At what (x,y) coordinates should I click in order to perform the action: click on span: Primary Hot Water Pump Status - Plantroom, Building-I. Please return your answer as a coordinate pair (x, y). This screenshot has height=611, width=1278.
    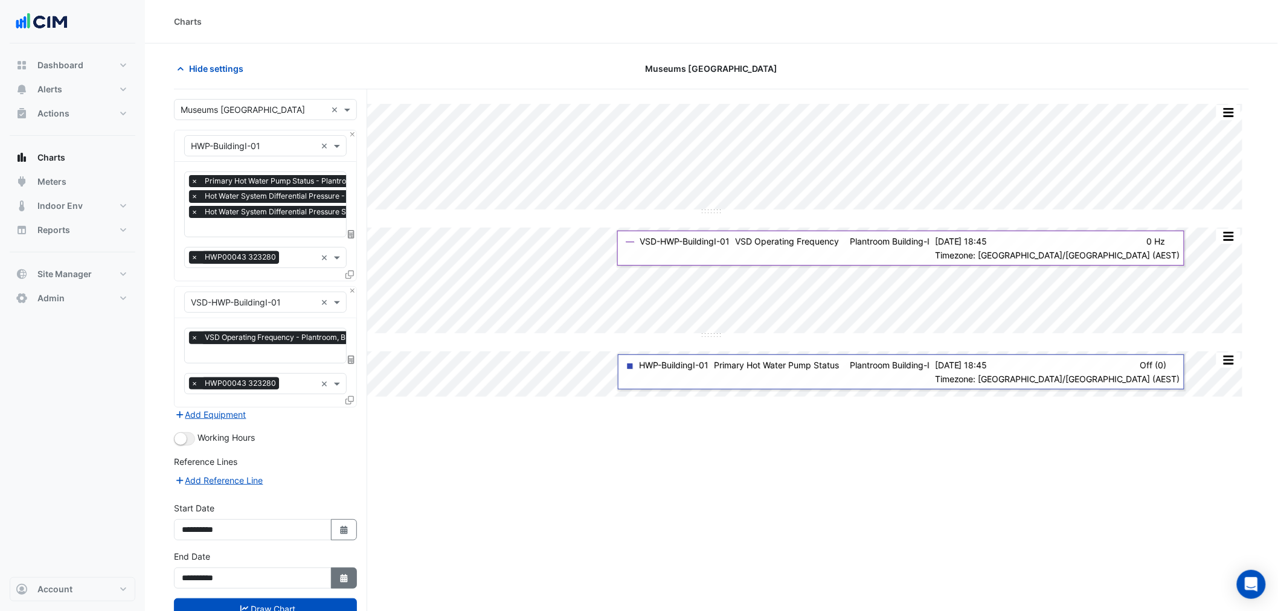
    Looking at the image, I should click on (299, 181).